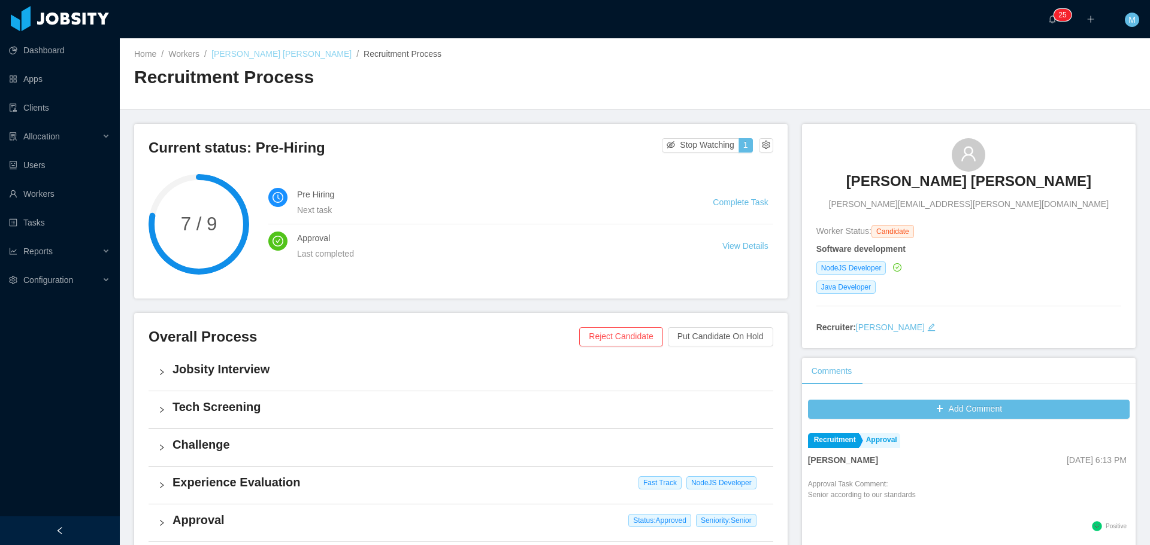 The height and width of the screenshot is (545, 1150). I want to click on div: Approval Task Comment:, so click(862, 499).